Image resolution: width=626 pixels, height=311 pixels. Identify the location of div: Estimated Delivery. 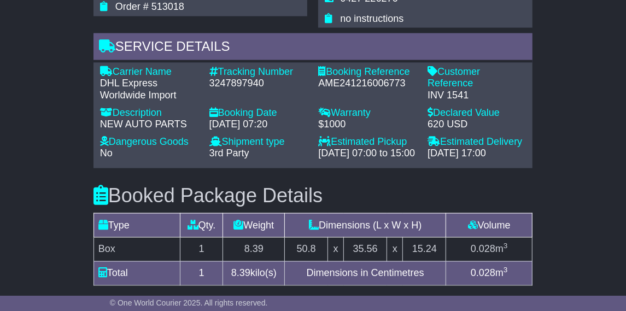
(477, 142).